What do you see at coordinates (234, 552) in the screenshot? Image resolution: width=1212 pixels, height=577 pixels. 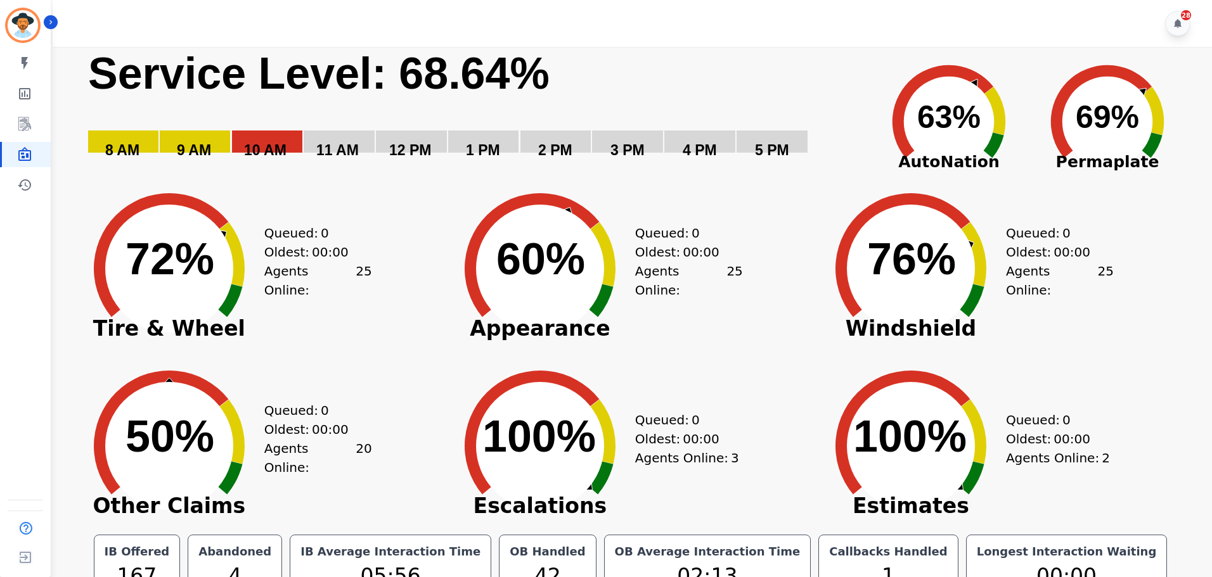 I see `div: Abandoned` at bounding box center [234, 552].